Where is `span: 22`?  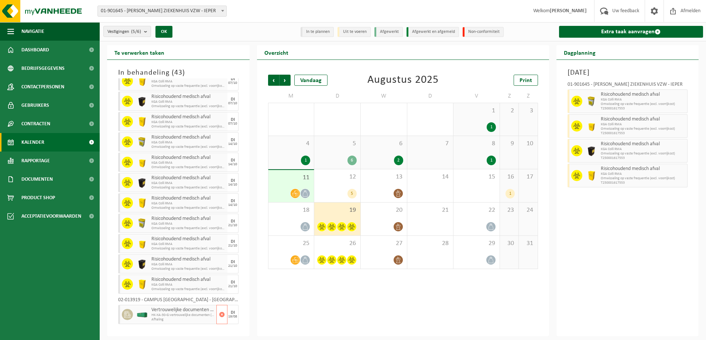
span: 22 is located at coordinates (476, 210).